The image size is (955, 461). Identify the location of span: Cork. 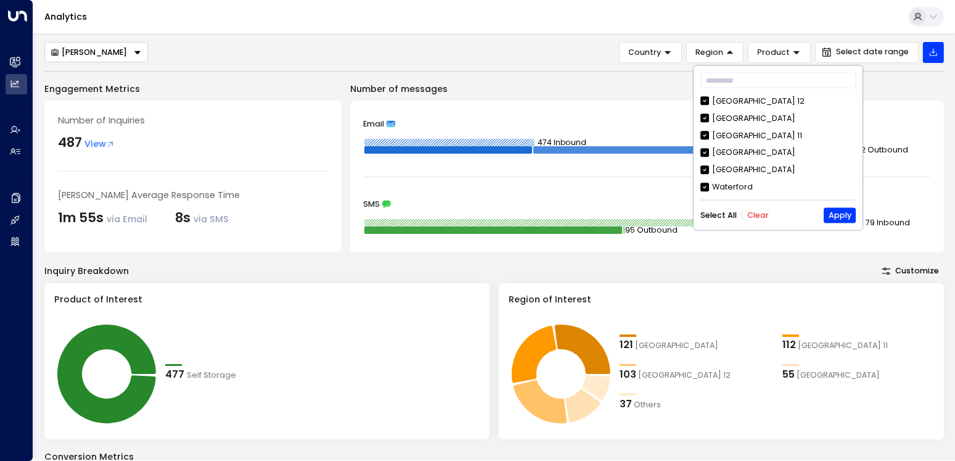
(838, 375).